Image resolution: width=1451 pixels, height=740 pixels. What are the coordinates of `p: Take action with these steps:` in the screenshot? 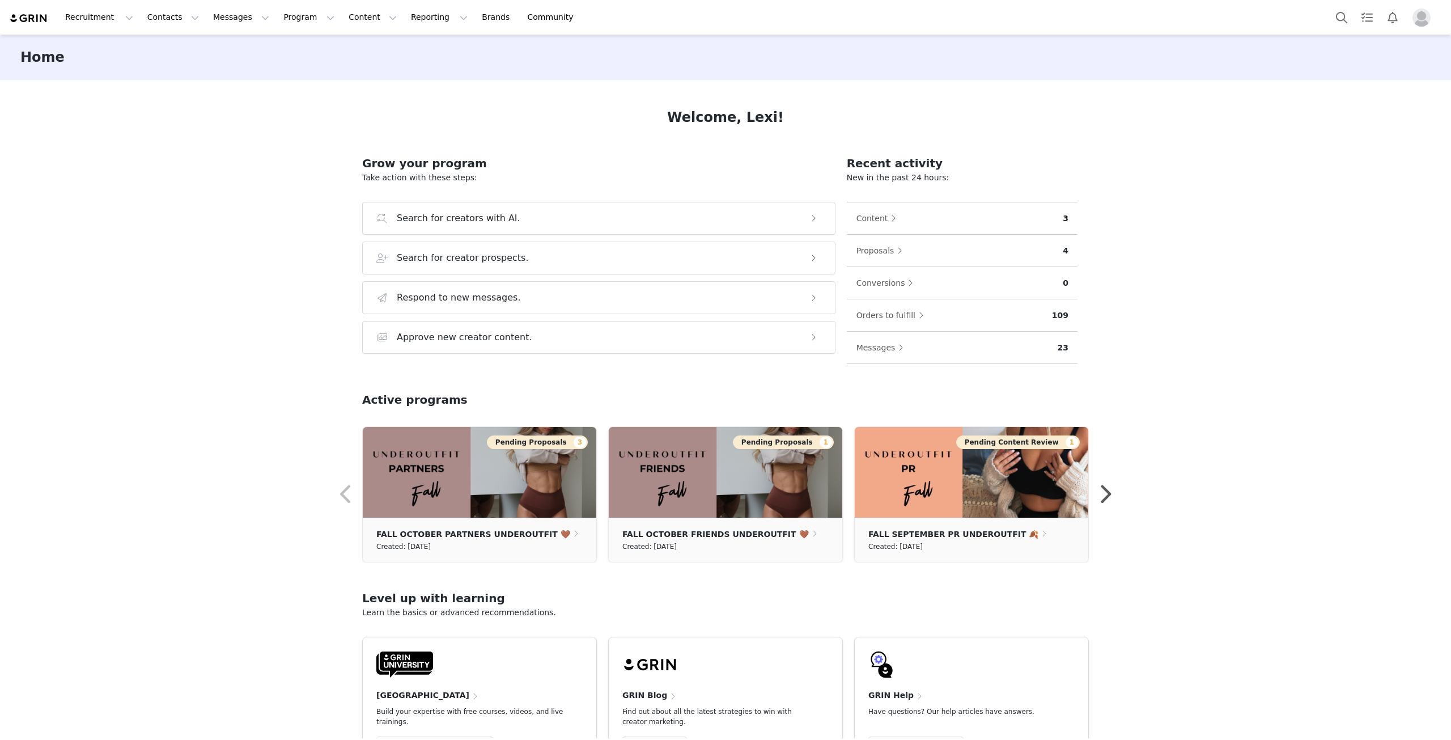 It's located at (598, 177).